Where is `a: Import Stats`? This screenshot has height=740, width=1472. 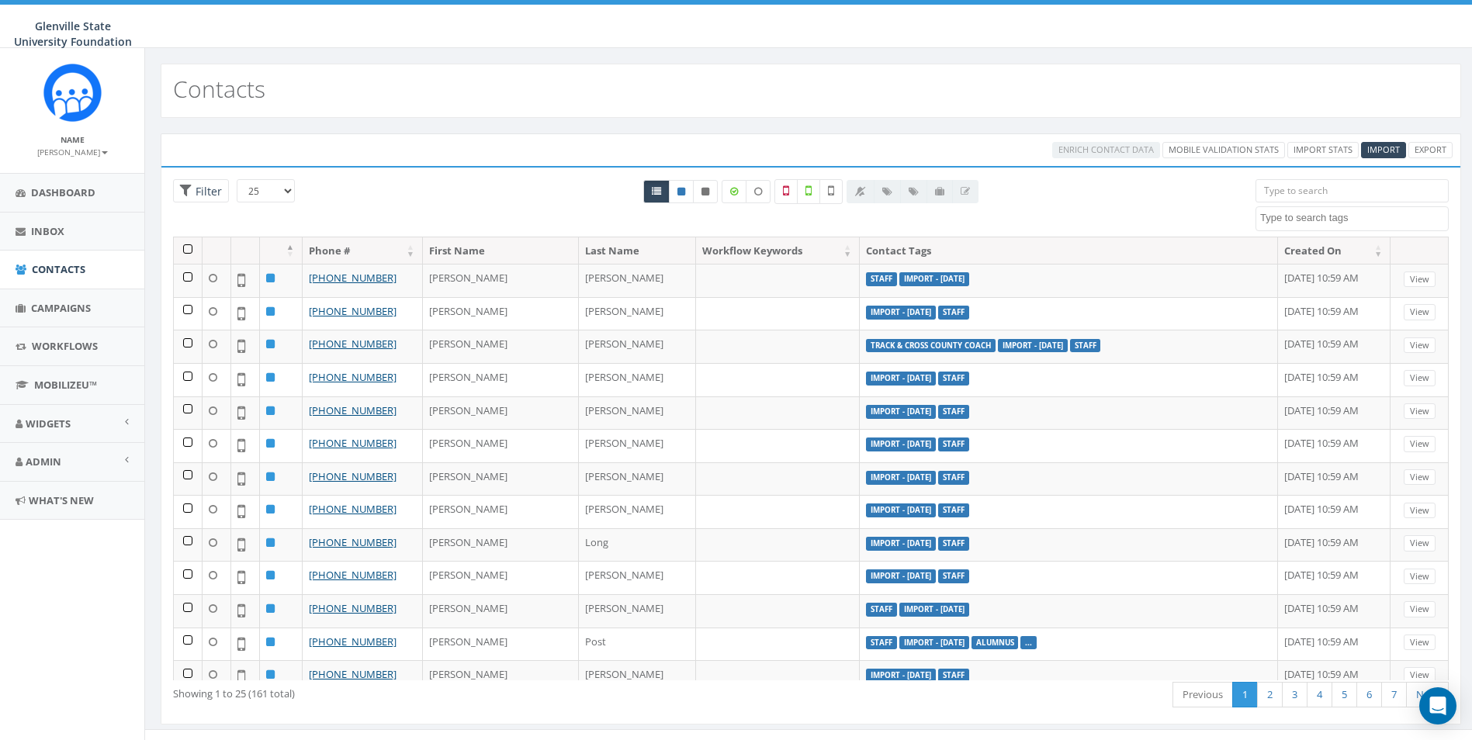
a: Import Stats is located at coordinates (1323, 150).